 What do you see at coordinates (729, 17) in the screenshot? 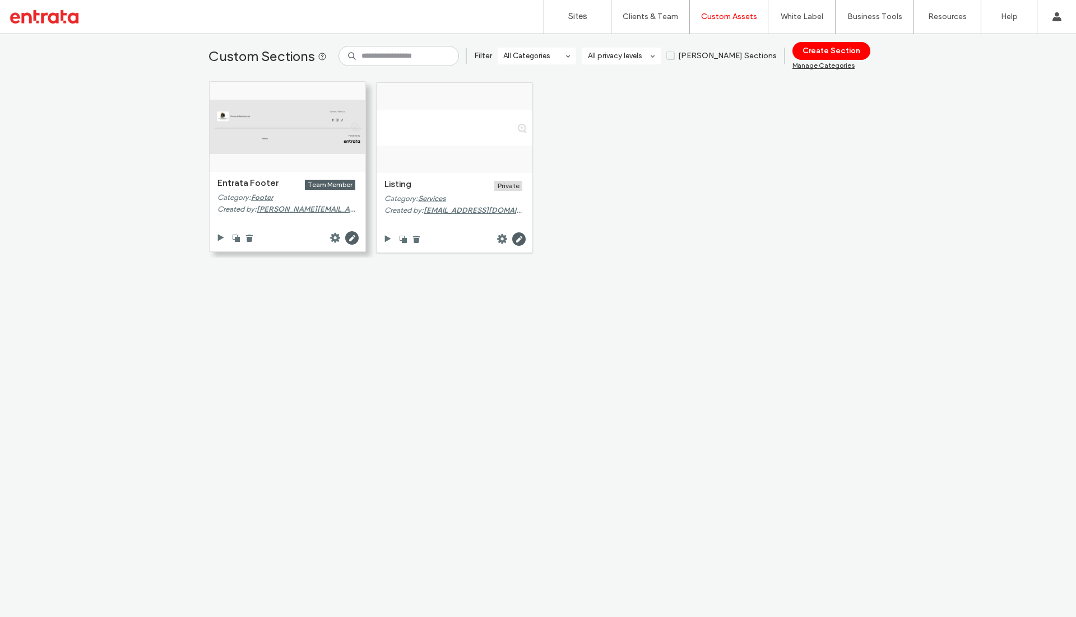
I see `label: Custom Assets` at bounding box center [729, 17].